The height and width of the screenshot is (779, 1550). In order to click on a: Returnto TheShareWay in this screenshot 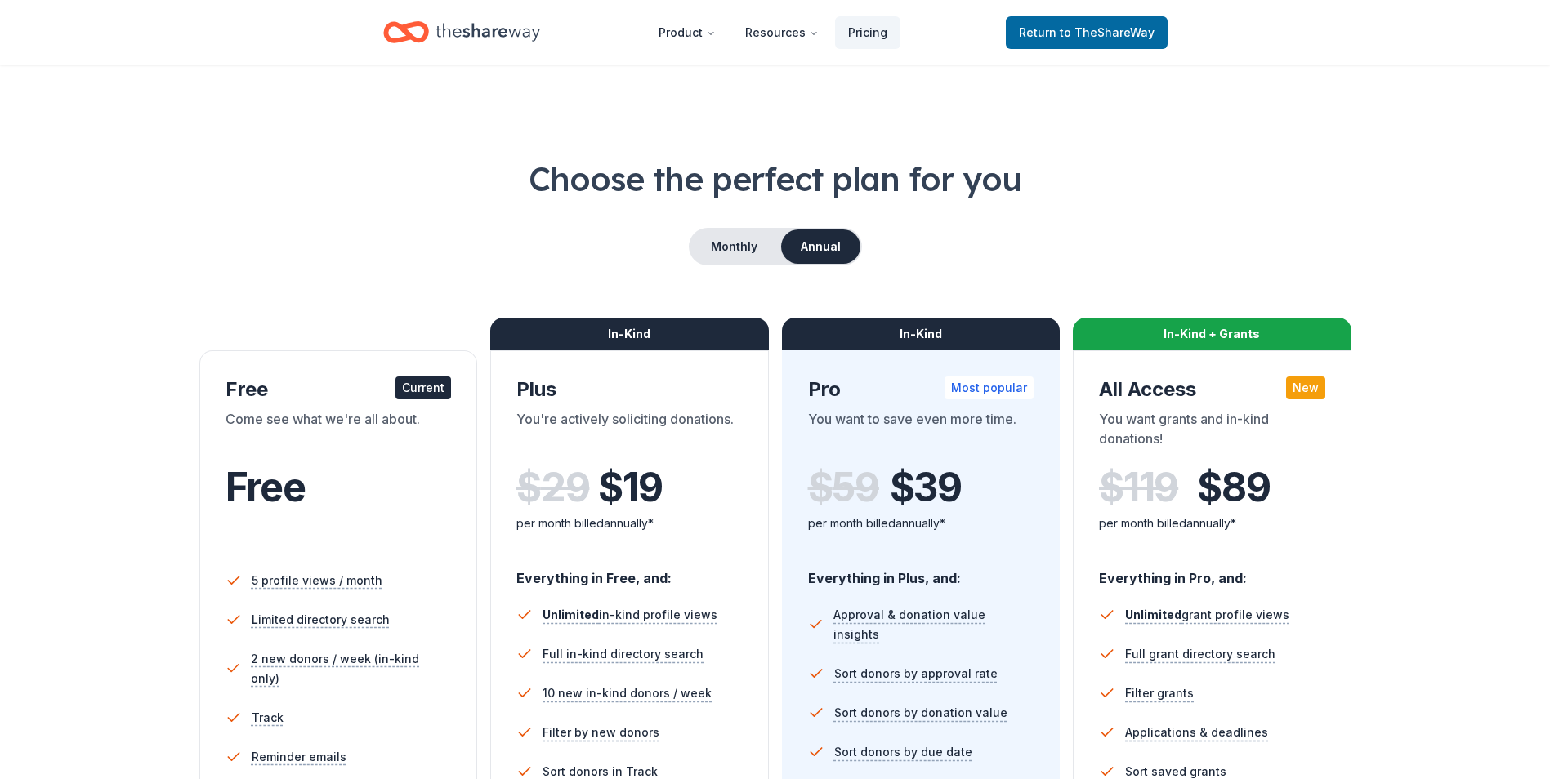, I will do `click(1087, 33)`.